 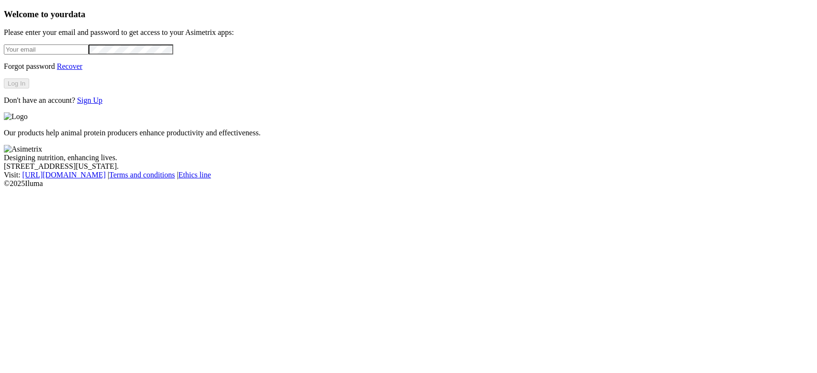 What do you see at coordinates (77, 14) in the screenshot?
I see `span: data` at bounding box center [77, 14].